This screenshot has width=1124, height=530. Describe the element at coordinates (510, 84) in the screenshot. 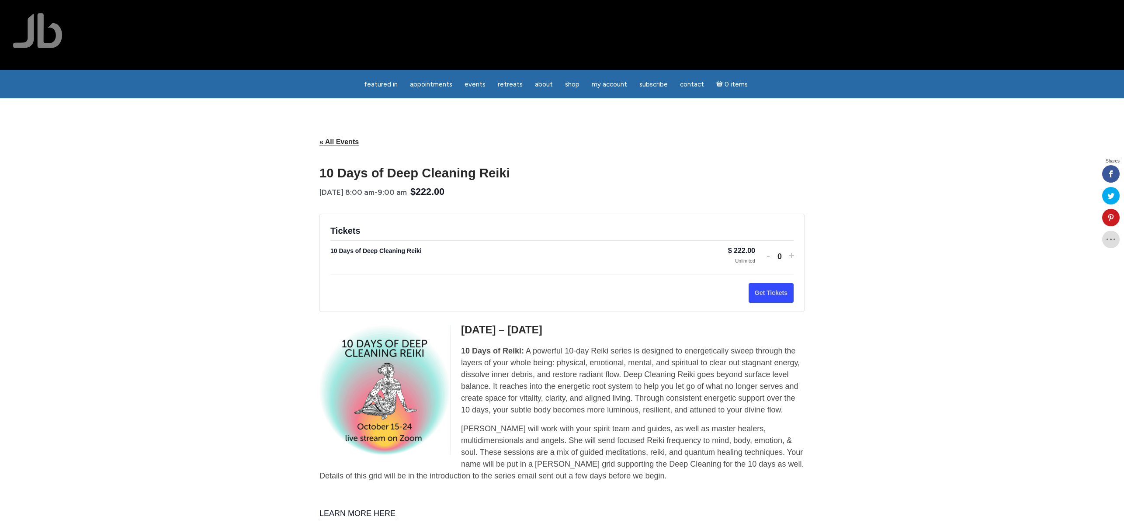

I see `span: Retreats` at that location.